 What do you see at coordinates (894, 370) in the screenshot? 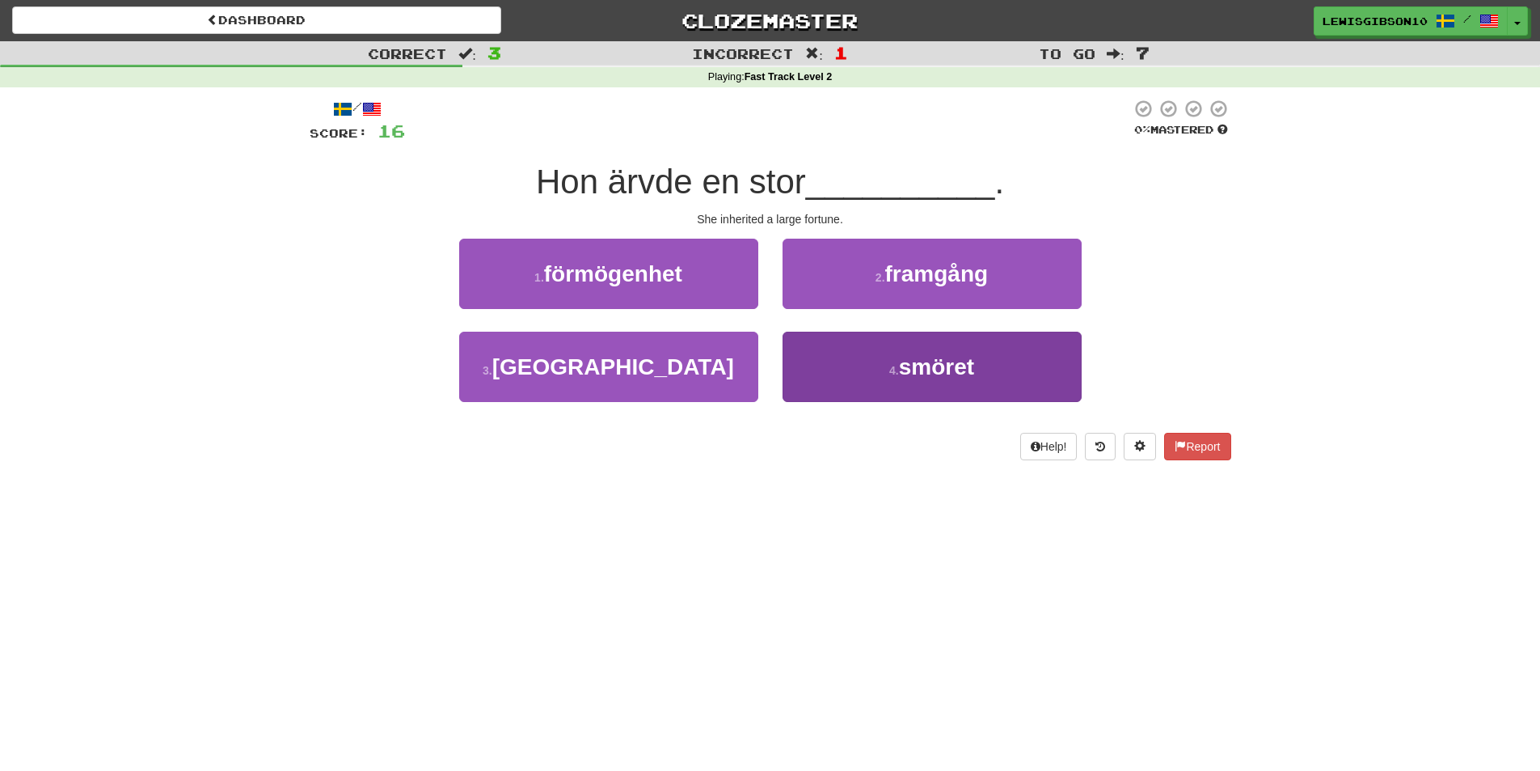
I see `small: 4 .` at bounding box center [894, 370].